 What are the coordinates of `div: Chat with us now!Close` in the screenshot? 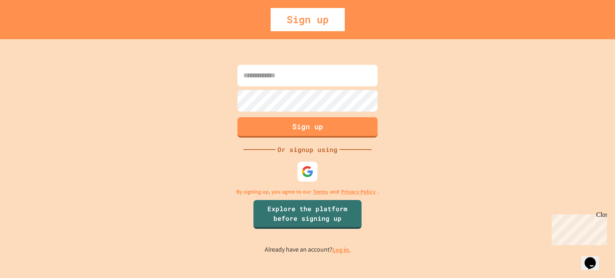 It's located at (29, 27).